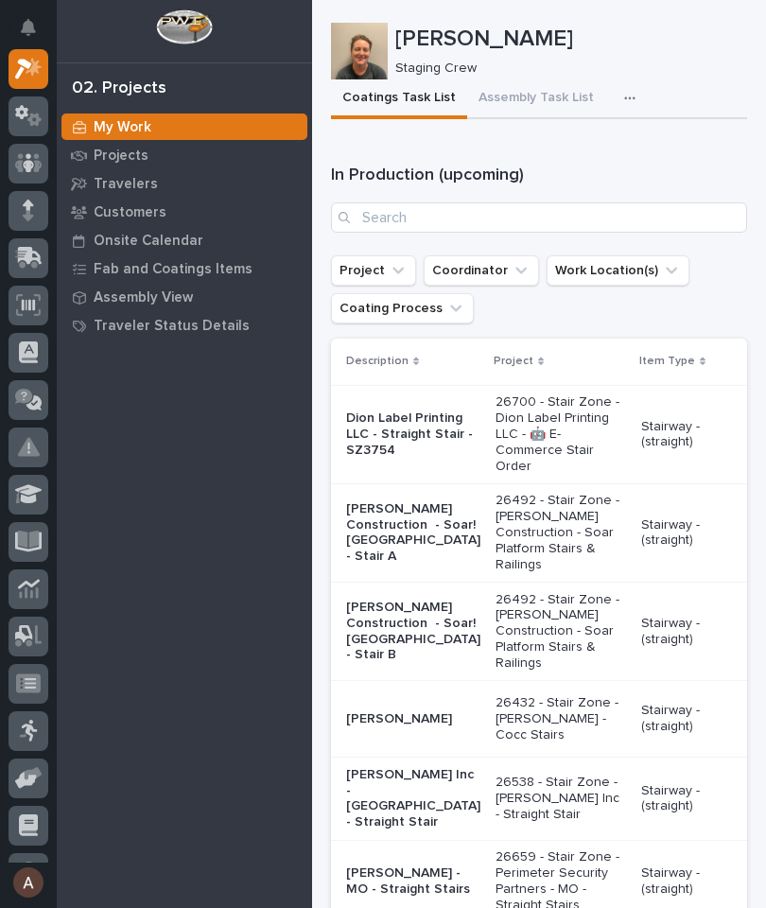 This screenshot has height=908, width=766. Describe the element at coordinates (481, 270) in the screenshot. I see `button: Coordinator` at that location.